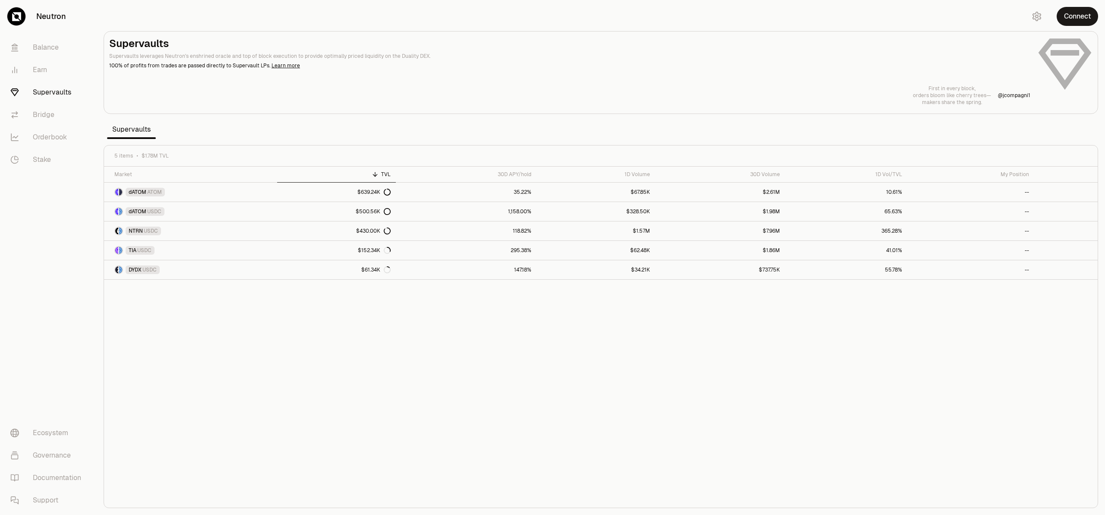 Image resolution: width=1105 pixels, height=515 pixels. Describe the element at coordinates (846, 250) in the screenshot. I see `a: 41.01%` at that location.